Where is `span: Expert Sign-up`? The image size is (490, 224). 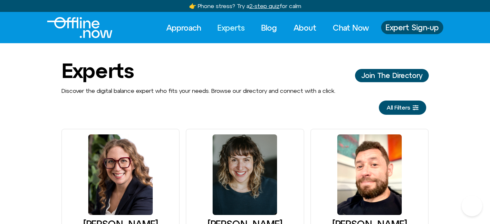
span: Expert Sign-up is located at coordinates (412, 27).